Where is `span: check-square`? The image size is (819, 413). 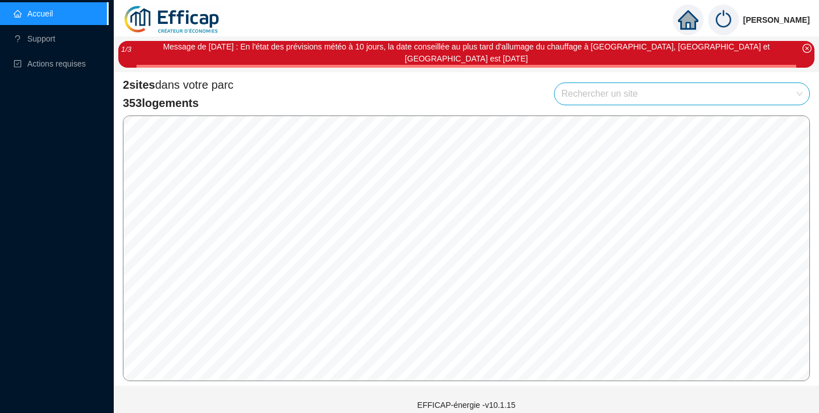 span: check-square is located at coordinates (18, 64).